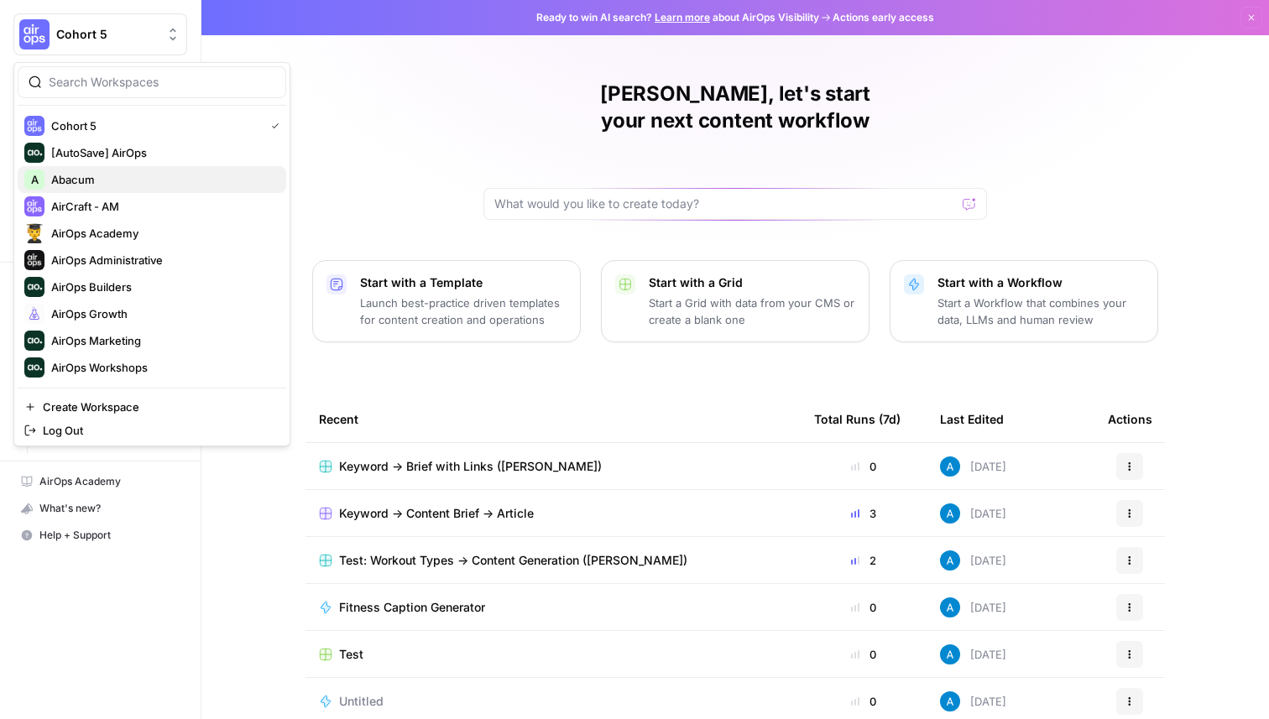 This screenshot has width=1269, height=719. What do you see at coordinates (34, 153) in the screenshot?
I see `img: [AutoSave] AirOps Logo` at bounding box center [34, 153].